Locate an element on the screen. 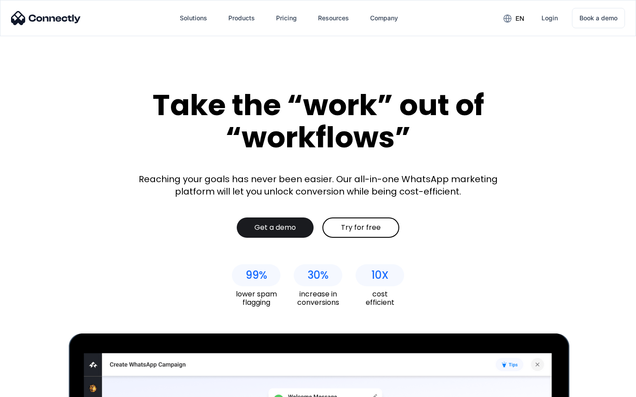 The width and height of the screenshot is (636, 397). div: Reaching your goals has never been easier. Our all-in-one WhatsApp marketing platform will let yo... is located at coordinates (318, 185).